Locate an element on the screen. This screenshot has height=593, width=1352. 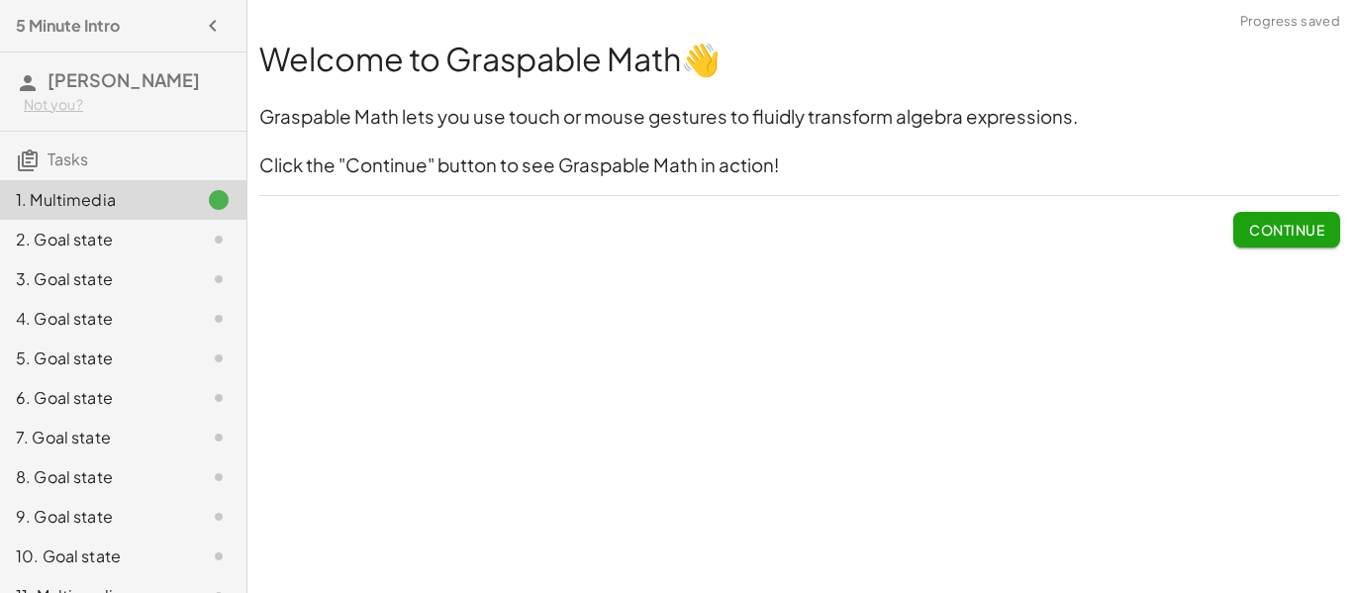
div: 7. Goal state is located at coordinates (95, 437).